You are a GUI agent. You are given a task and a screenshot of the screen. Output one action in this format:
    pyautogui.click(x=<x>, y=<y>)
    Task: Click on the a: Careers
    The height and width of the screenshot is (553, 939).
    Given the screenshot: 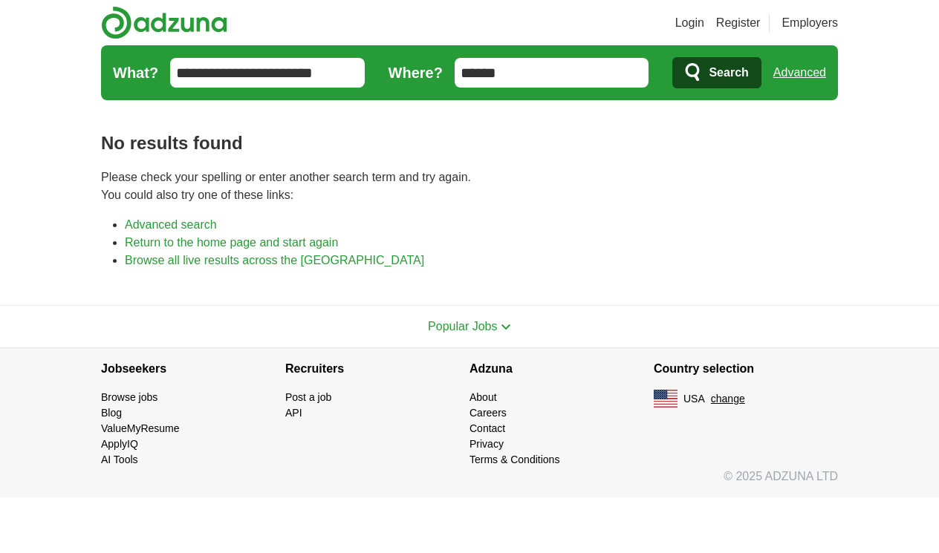 What is the action you would take?
    pyautogui.click(x=488, y=413)
    